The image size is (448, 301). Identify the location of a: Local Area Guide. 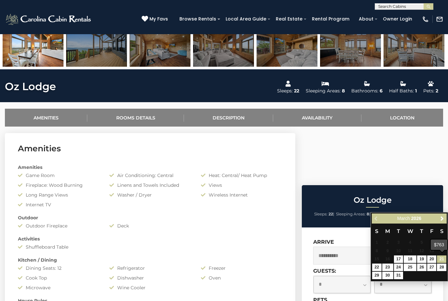
(246, 19).